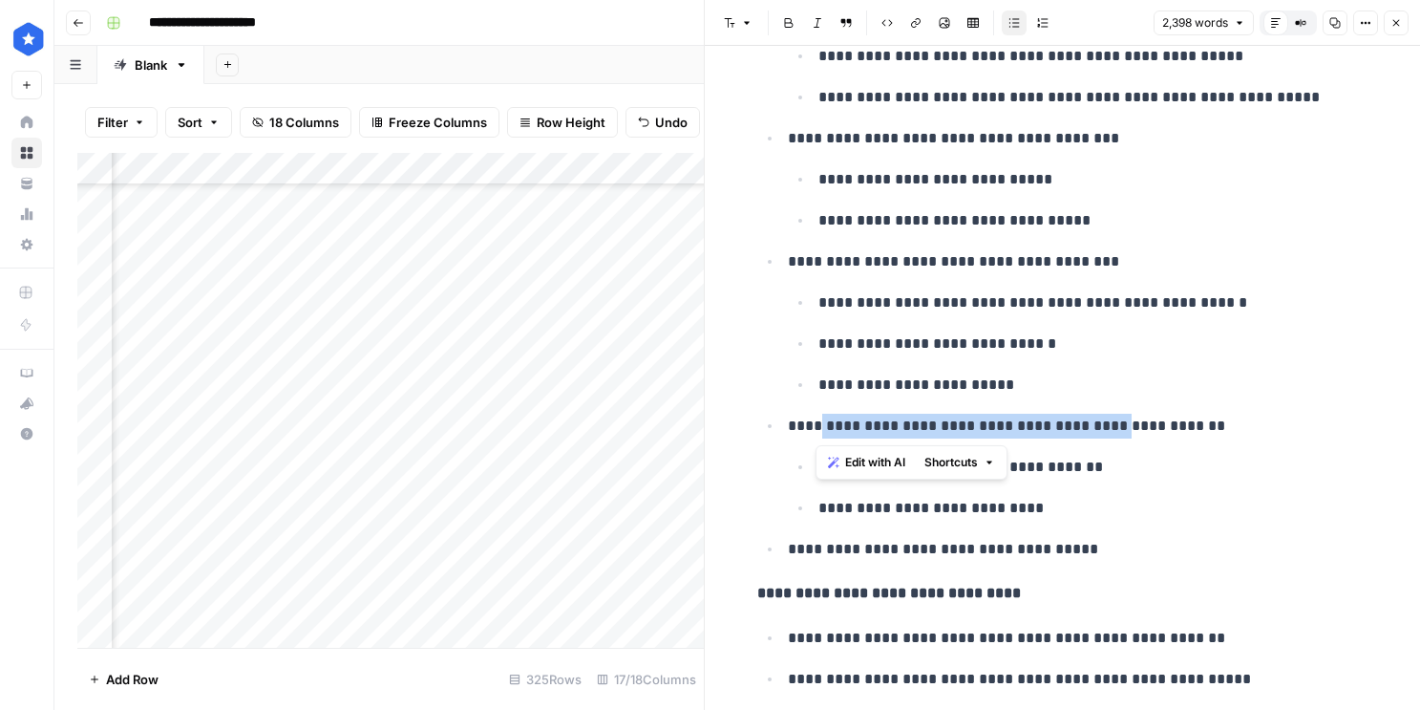  Describe the element at coordinates (866, 462) in the screenshot. I see `button: Edit with AI` at that location.